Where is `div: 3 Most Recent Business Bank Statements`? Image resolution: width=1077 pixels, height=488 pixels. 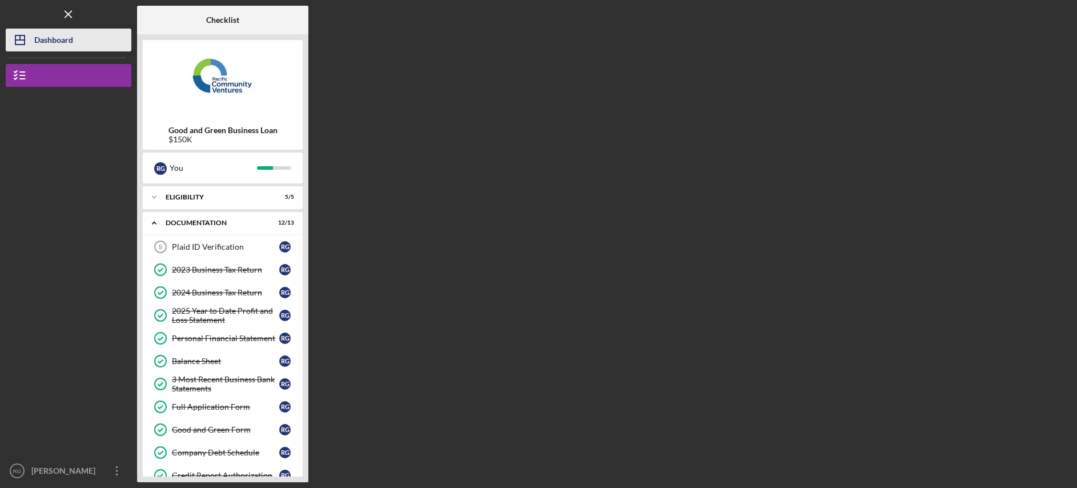 div: 3 Most Recent Business Bank Statements is located at coordinates (226, 384).